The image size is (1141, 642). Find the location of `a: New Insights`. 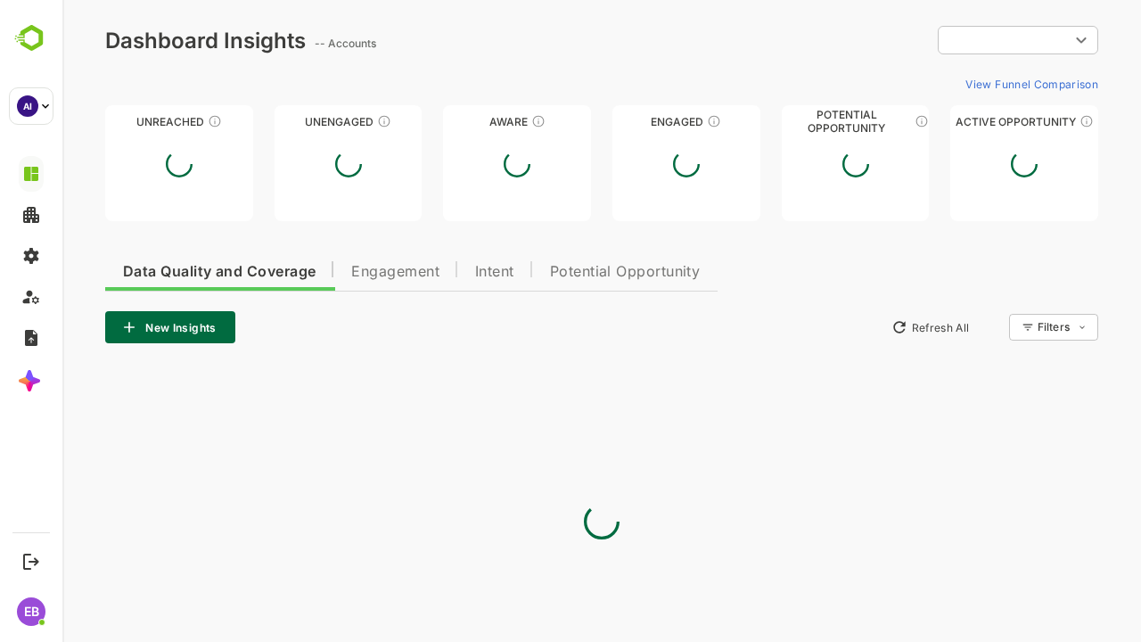

a: New Insights is located at coordinates (108, 327).